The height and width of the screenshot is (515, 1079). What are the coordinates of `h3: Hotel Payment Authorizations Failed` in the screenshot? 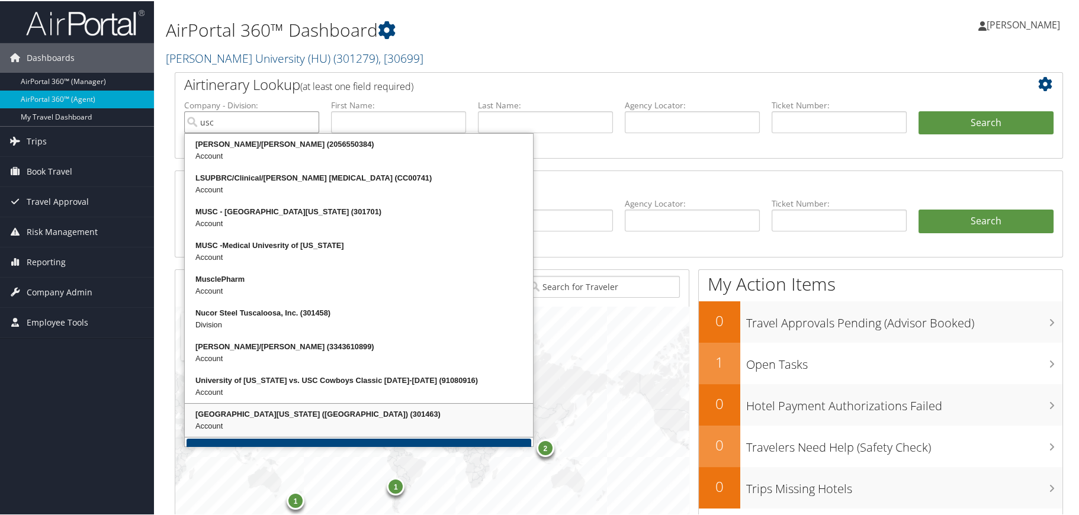 It's located at (904, 402).